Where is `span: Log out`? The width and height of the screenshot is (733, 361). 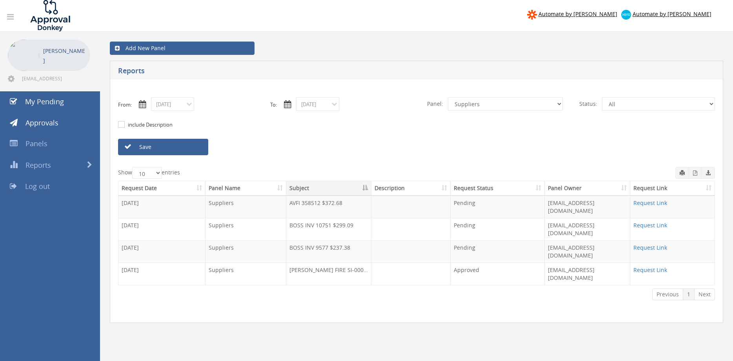 span: Log out is located at coordinates (37, 186).